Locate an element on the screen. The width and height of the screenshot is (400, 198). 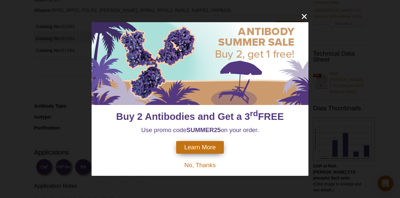
span: No, Thanks is located at coordinates (200, 165).